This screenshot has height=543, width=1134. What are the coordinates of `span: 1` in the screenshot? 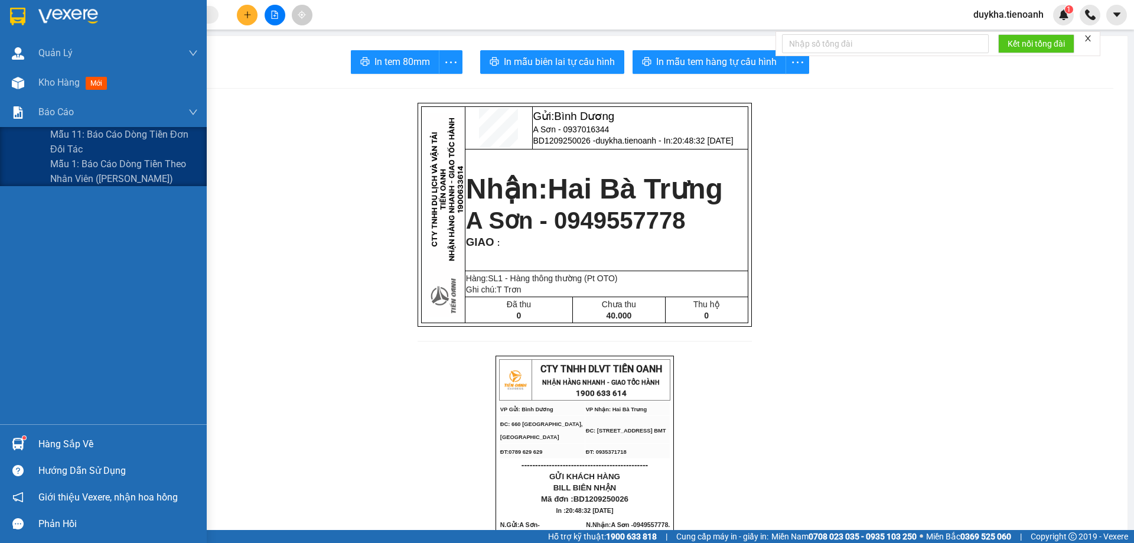 It's located at (1068, 9).